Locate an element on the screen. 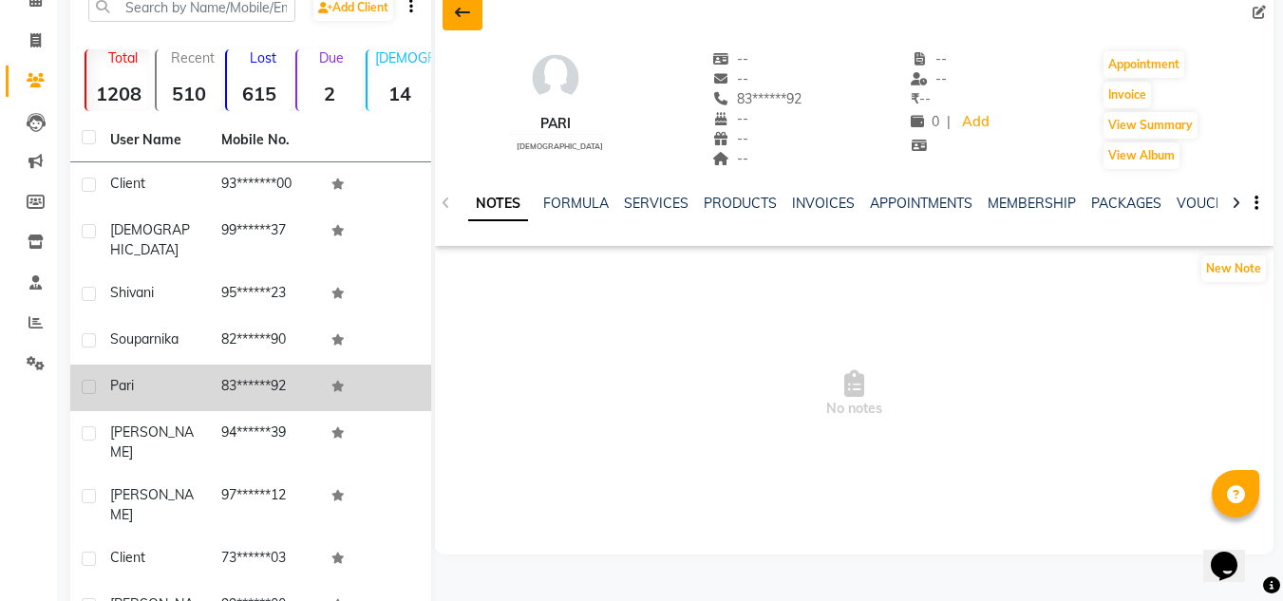  button: Invoice is located at coordinates (1127, 95).